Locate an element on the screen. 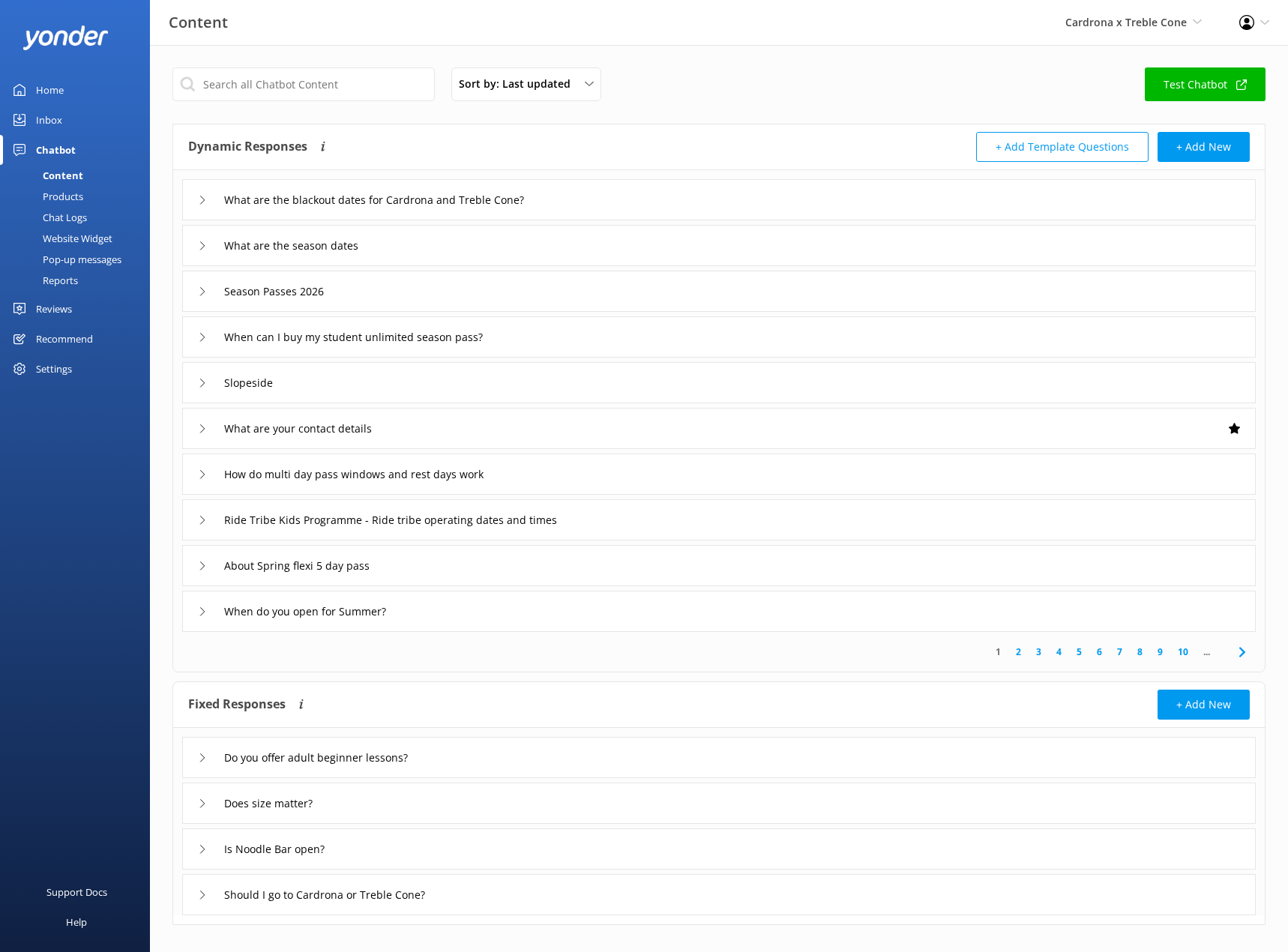 This screenshot has width=1288, height=952. a: 7 is located at coordinates (1120, 651).